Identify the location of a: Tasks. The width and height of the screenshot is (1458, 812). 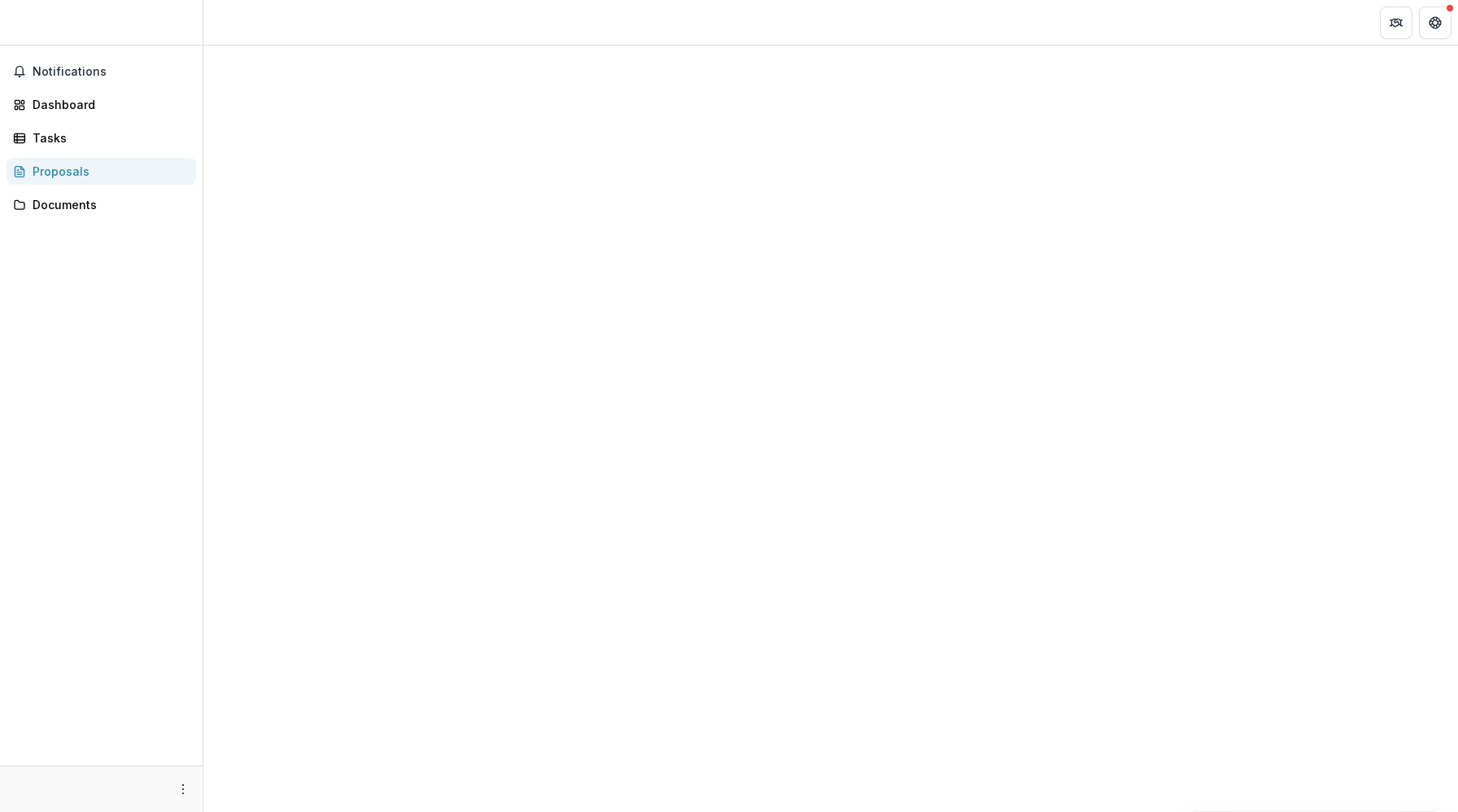
(101, 138).